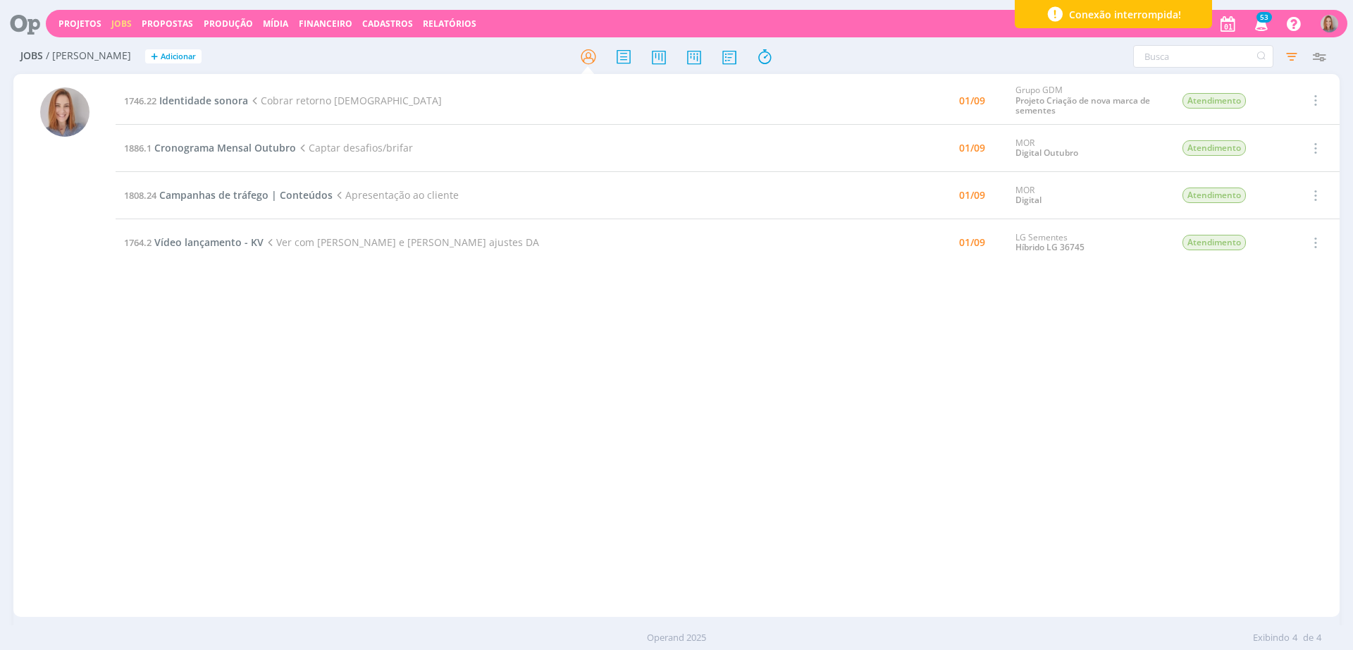  Describe the element at coordinates (1082, 105) in the screenshot. I see `a: Projeto Criação de nova marca de sementes` at that location.